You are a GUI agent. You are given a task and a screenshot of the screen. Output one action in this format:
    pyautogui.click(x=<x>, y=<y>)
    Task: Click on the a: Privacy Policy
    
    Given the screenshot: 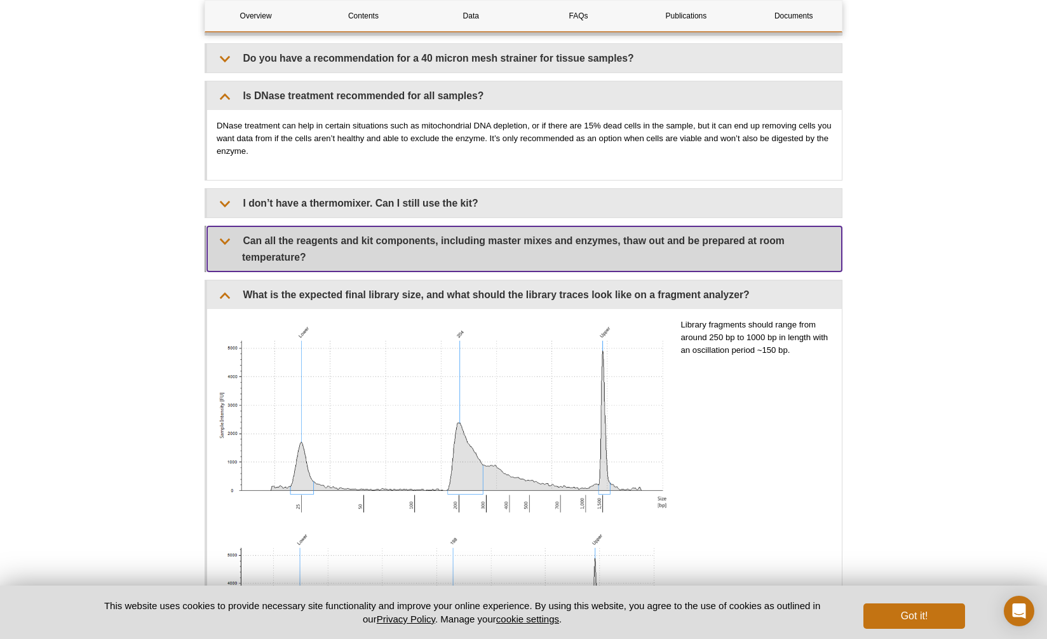 What is the action you would take?
    pyautogui.click(x=406, y=618)
    